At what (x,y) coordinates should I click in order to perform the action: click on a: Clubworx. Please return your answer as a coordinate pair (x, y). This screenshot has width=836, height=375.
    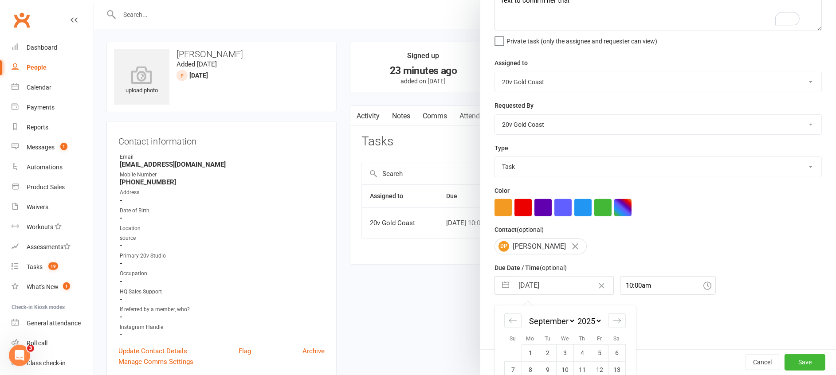
    Looking at the image, I should click on (22, 20).